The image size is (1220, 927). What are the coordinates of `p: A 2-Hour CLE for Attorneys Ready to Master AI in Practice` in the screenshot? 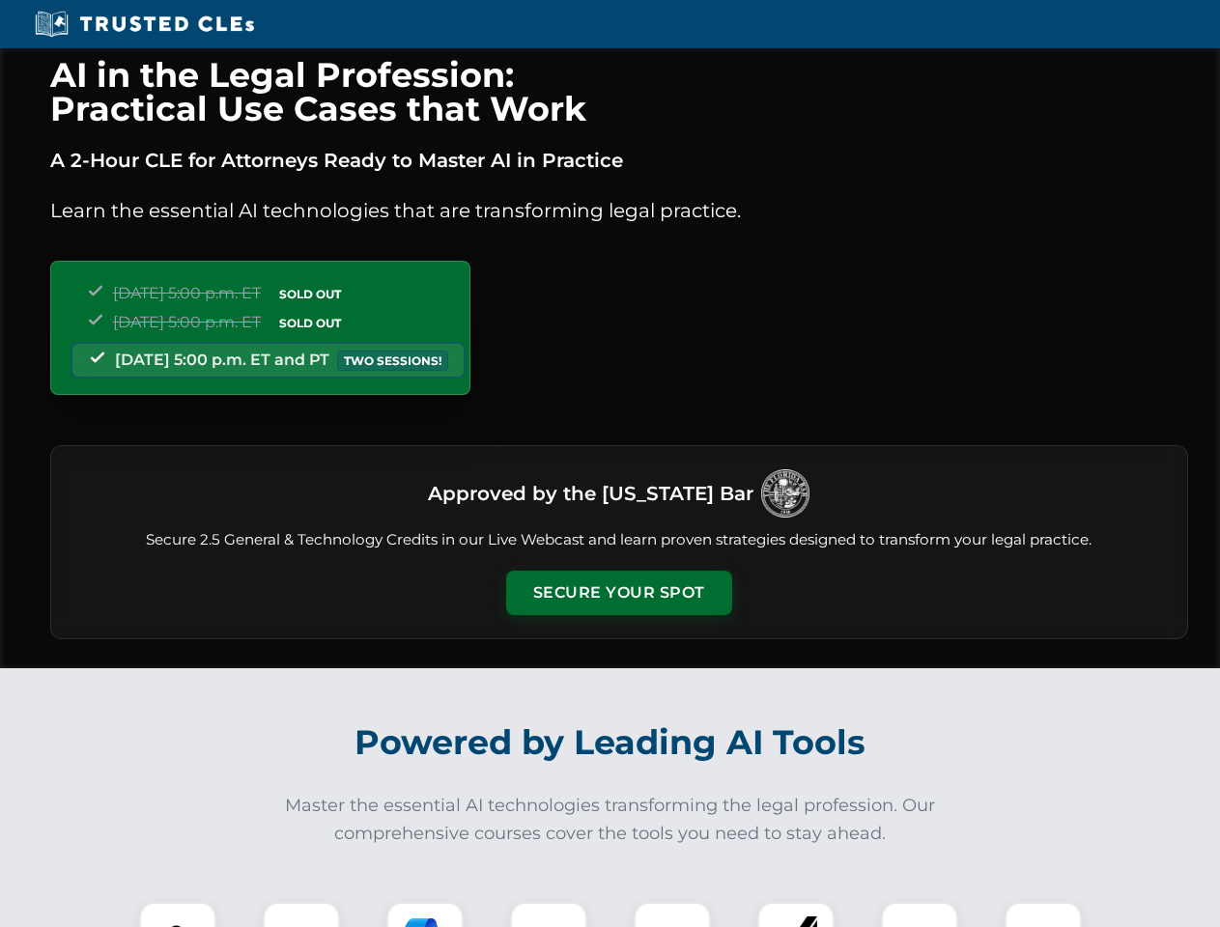 It's located at (619, 160).